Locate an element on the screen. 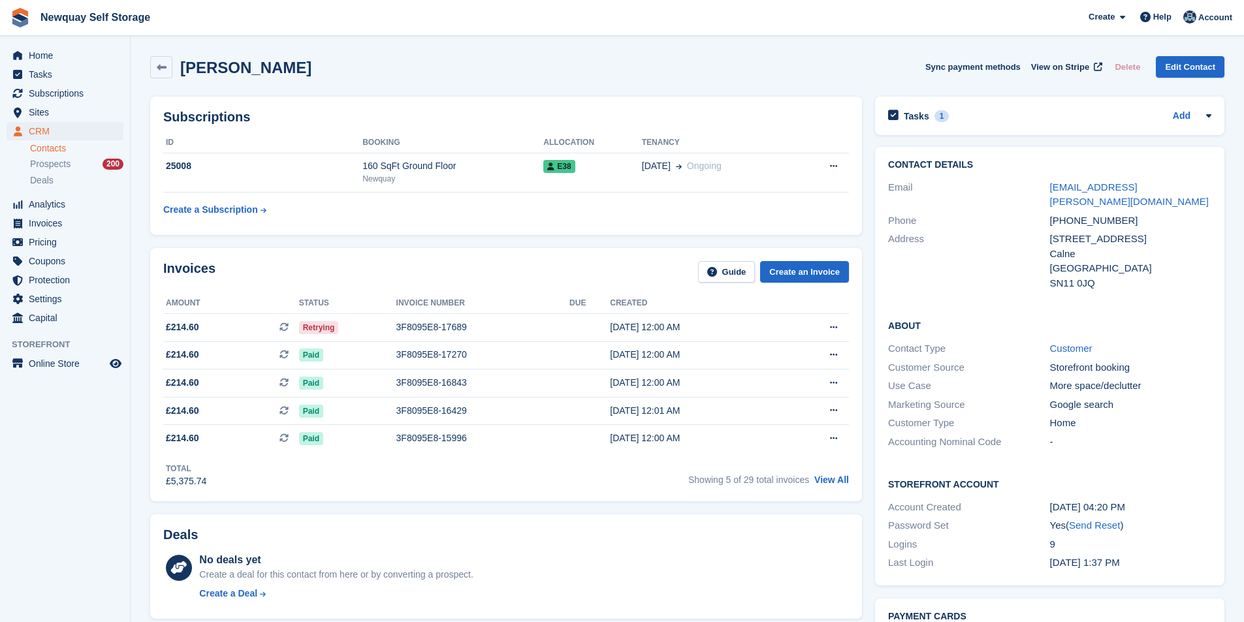 The image size is (1244, 622). div: Create a Subscription is located at coordinates (210, 210).